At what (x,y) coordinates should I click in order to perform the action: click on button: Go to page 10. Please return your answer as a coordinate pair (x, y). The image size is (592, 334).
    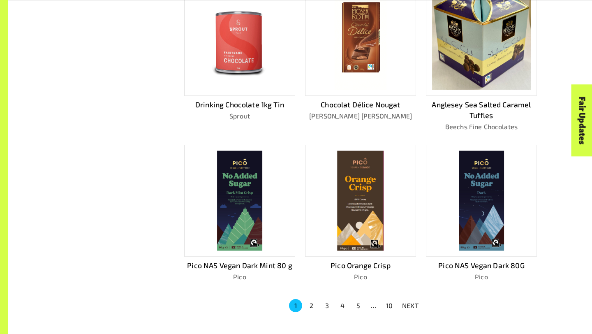
    Looking at the image, I should click on (389, 306).